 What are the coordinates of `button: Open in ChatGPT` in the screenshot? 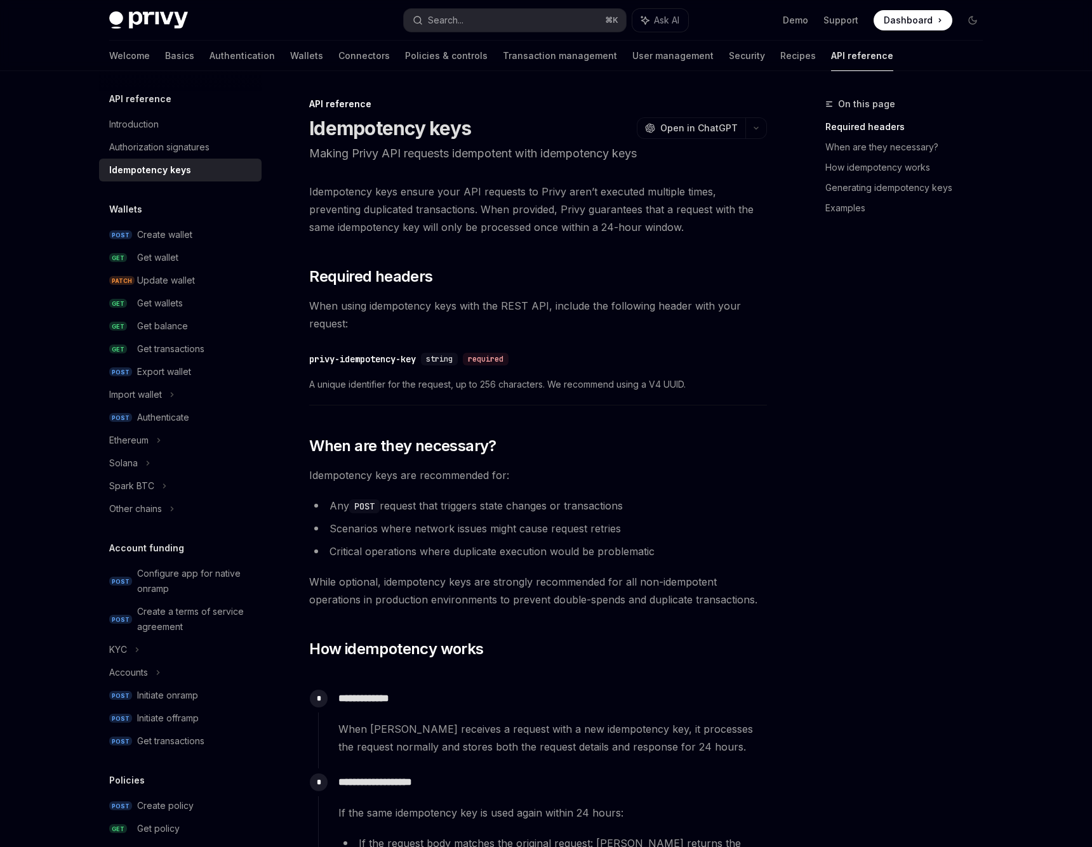 It's located at (690, 128).